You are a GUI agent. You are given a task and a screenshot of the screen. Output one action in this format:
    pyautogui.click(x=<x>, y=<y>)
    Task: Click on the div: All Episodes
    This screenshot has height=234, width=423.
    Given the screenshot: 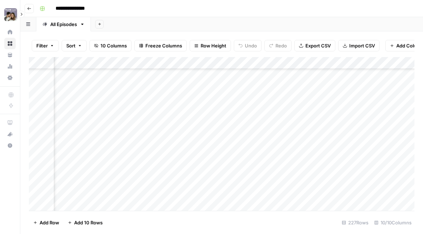 What is the action you would take?
    pyautogui.click(x=63, y=24)
    